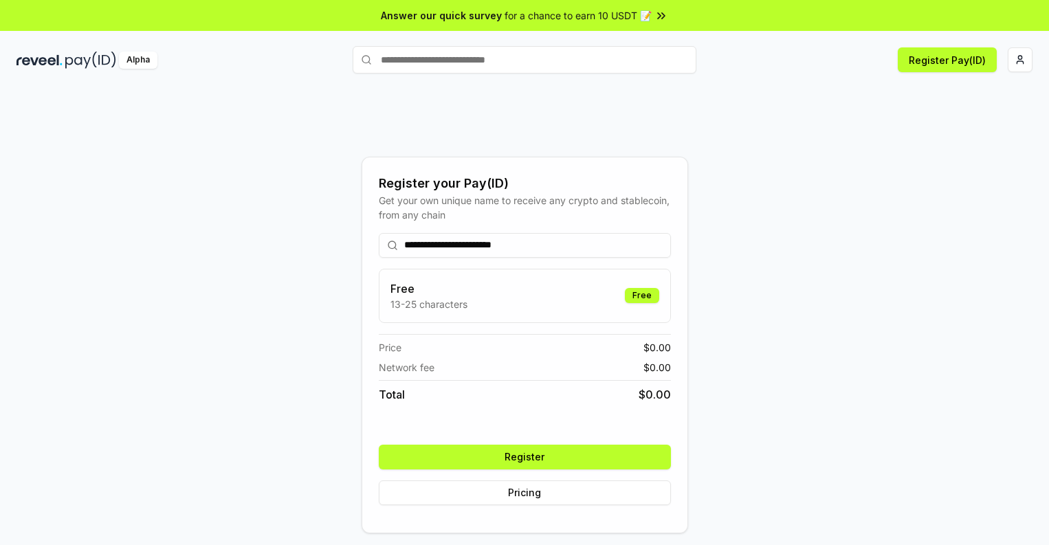  I want to click on button: Register Pay(ID), so click(947, 60).